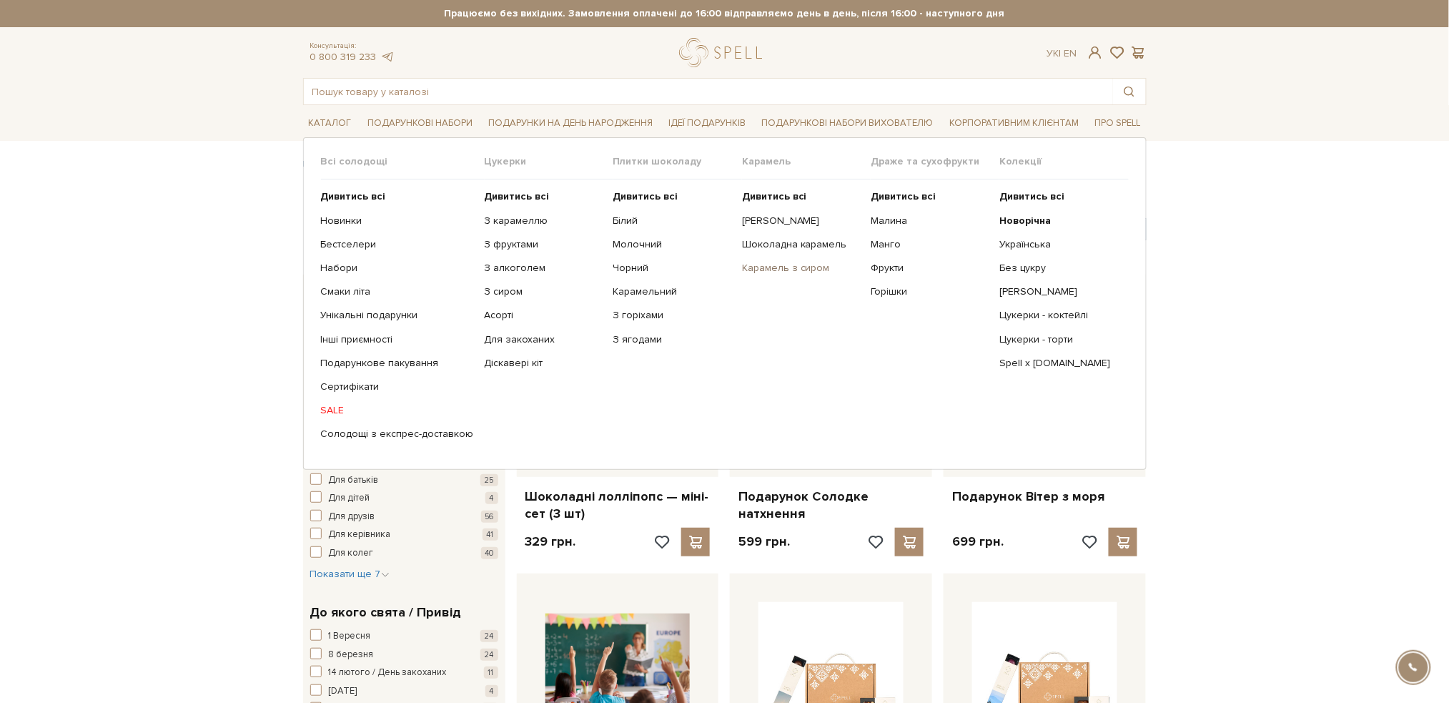 The height and width of the screenshot is (703, 1449). I want to click on a: З алкоголем, so click(543, 268).